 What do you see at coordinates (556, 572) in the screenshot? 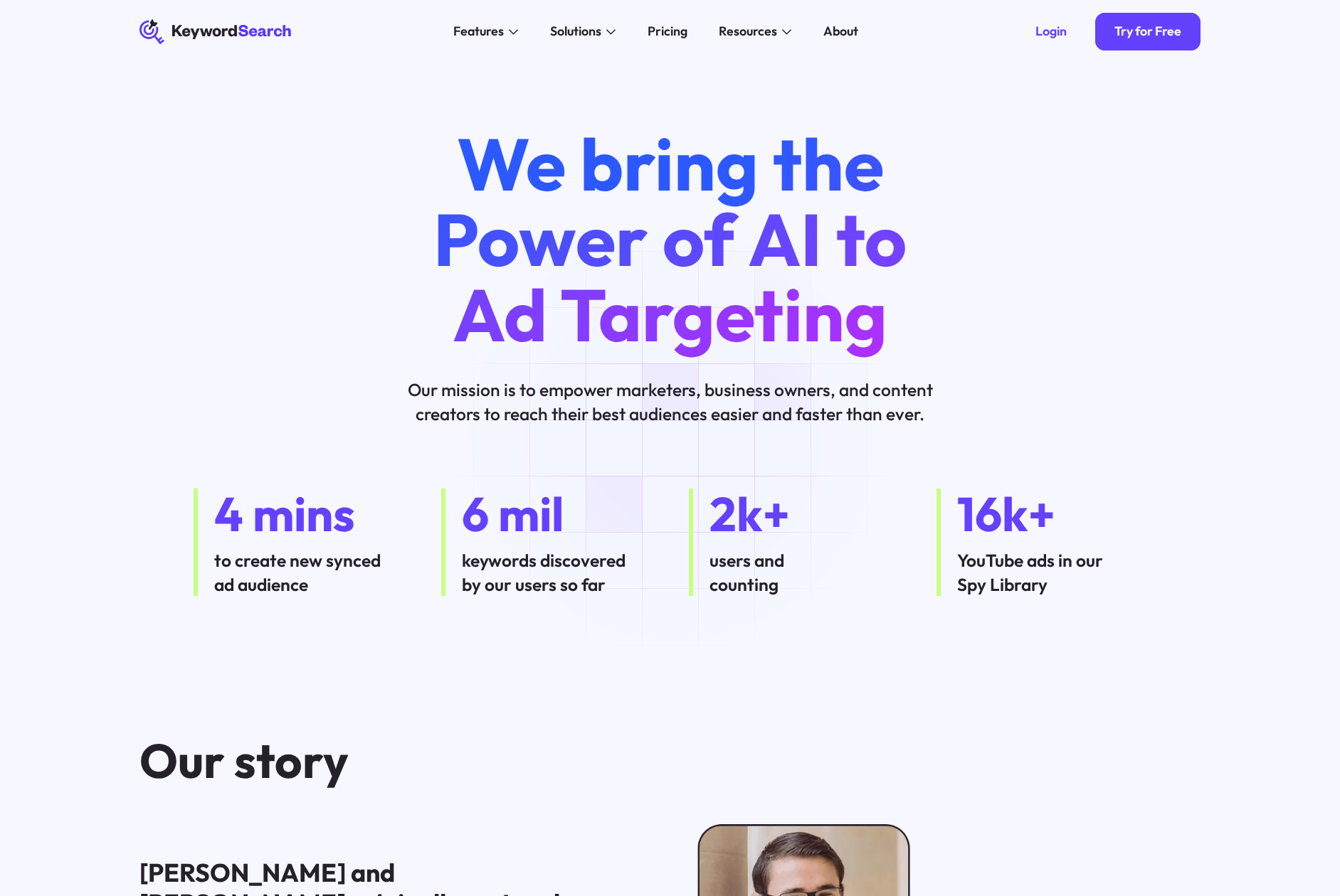
I see `div: keywords discovered by our users so far` at bounding box center [556, 572].